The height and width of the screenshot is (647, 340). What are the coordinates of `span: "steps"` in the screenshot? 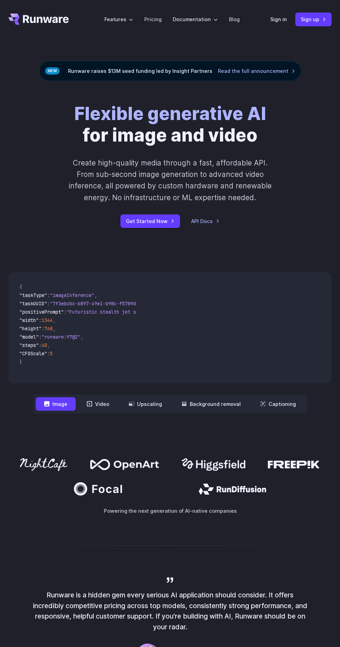 It's located at (29, 345).